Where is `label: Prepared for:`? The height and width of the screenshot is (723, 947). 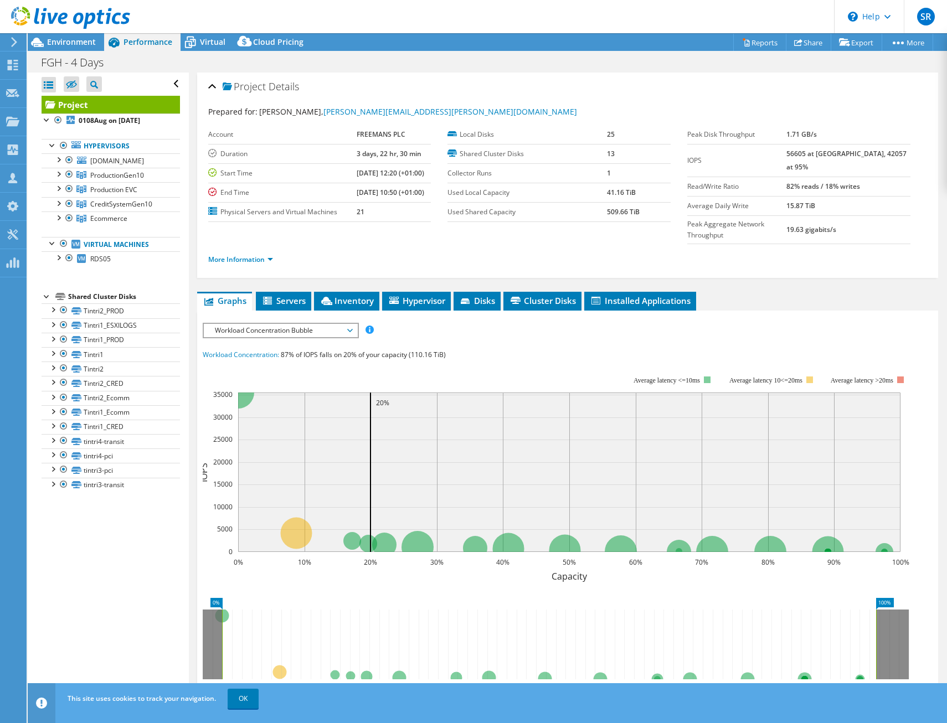 label: Prepared for: is located at coordinates (233, 111).